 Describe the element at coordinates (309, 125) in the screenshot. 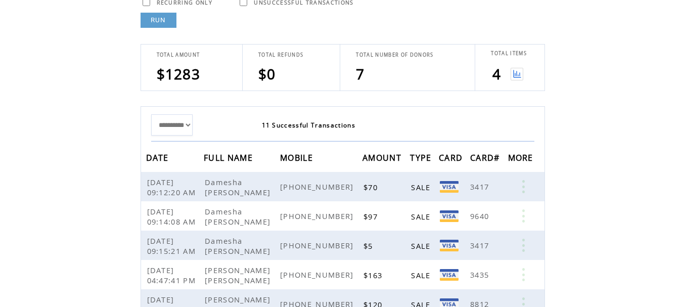

I see `span: 11 Successful Transactions` at that location.